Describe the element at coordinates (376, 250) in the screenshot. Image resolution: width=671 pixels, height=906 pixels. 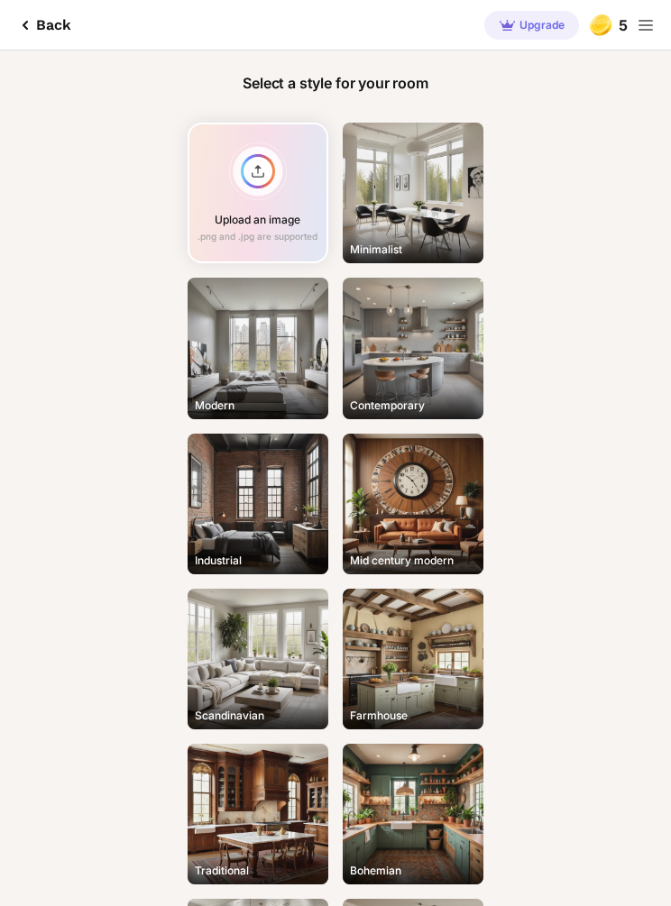
I see `div: Minimalist` at that location.